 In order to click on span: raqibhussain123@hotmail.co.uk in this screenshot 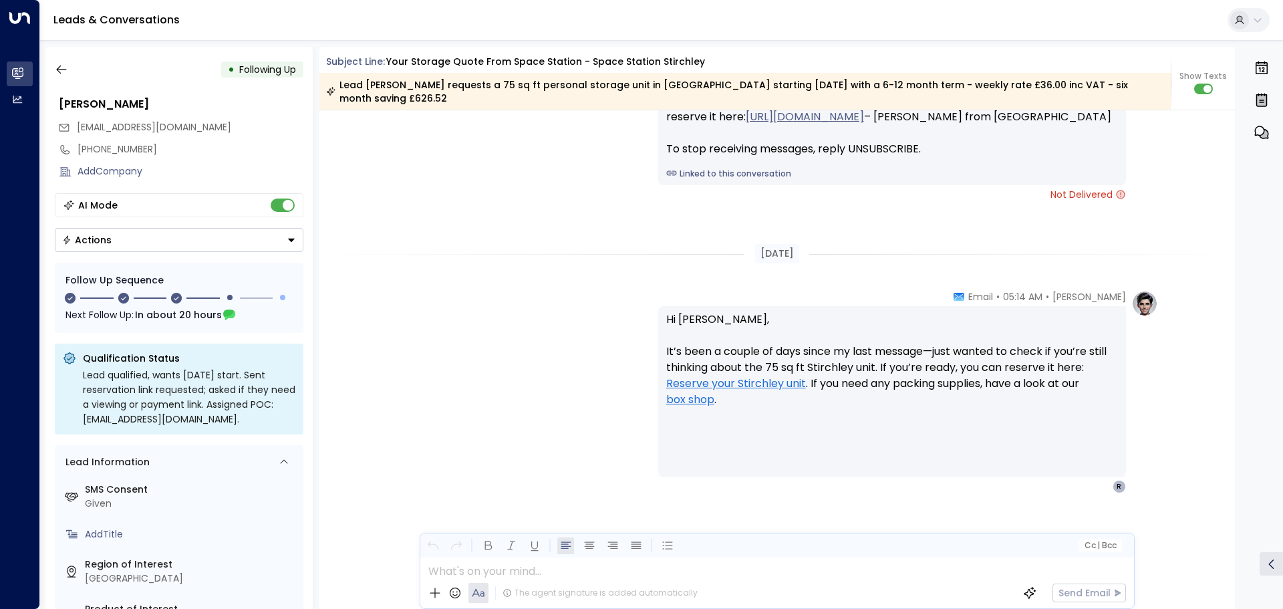, I will do `click(154, 127)`.